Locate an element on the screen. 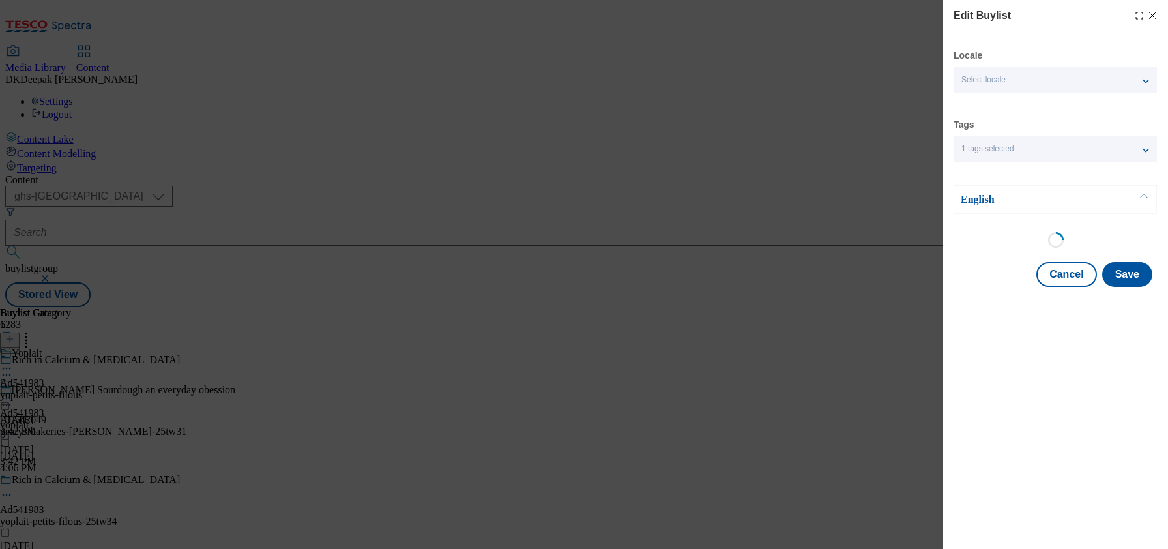 This screenshot has width=1168, height=549. label: Tags is located at coordinates (964, 125).